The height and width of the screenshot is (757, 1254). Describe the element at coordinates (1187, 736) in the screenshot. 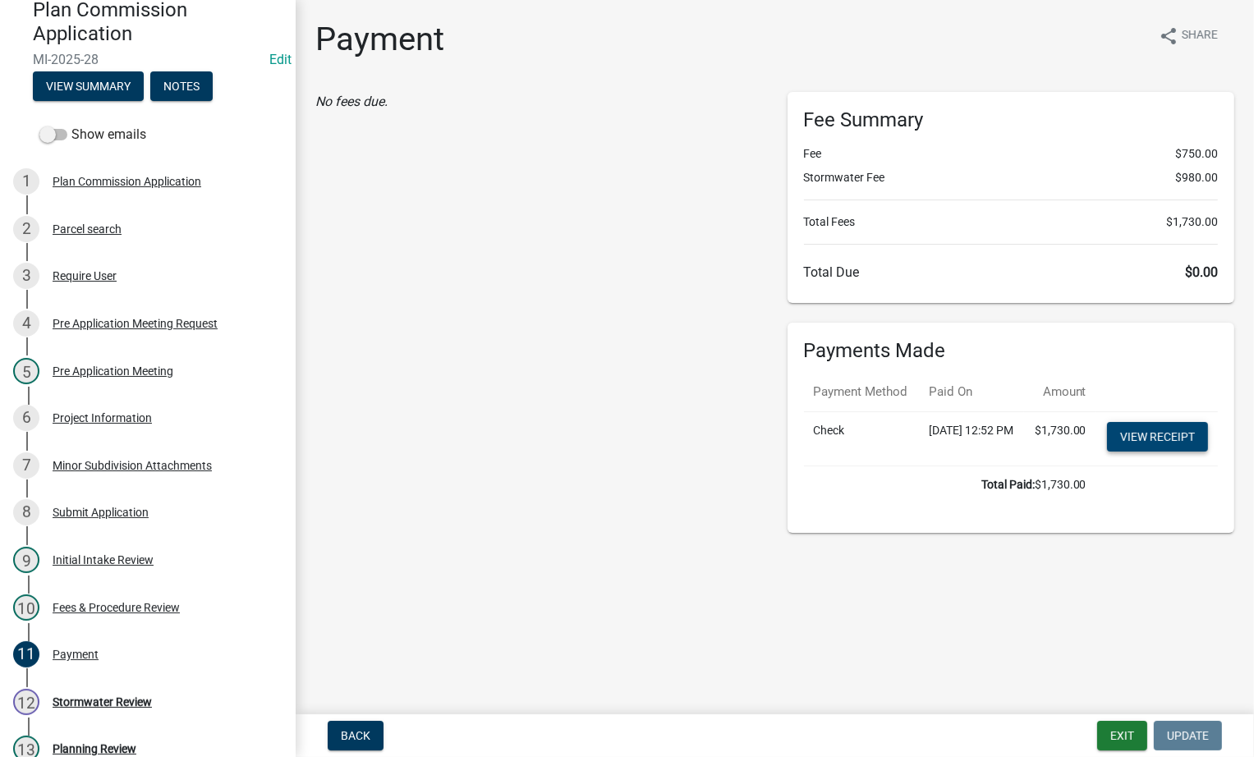

I see `span: Update` at that location.